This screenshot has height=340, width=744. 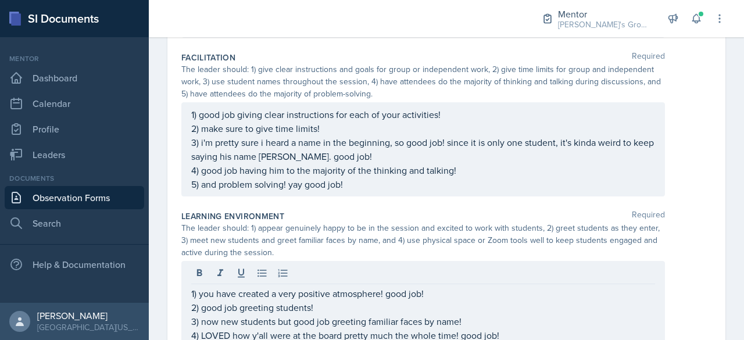 I want to click on label: Learning Environment, so click(x=233, y=216).